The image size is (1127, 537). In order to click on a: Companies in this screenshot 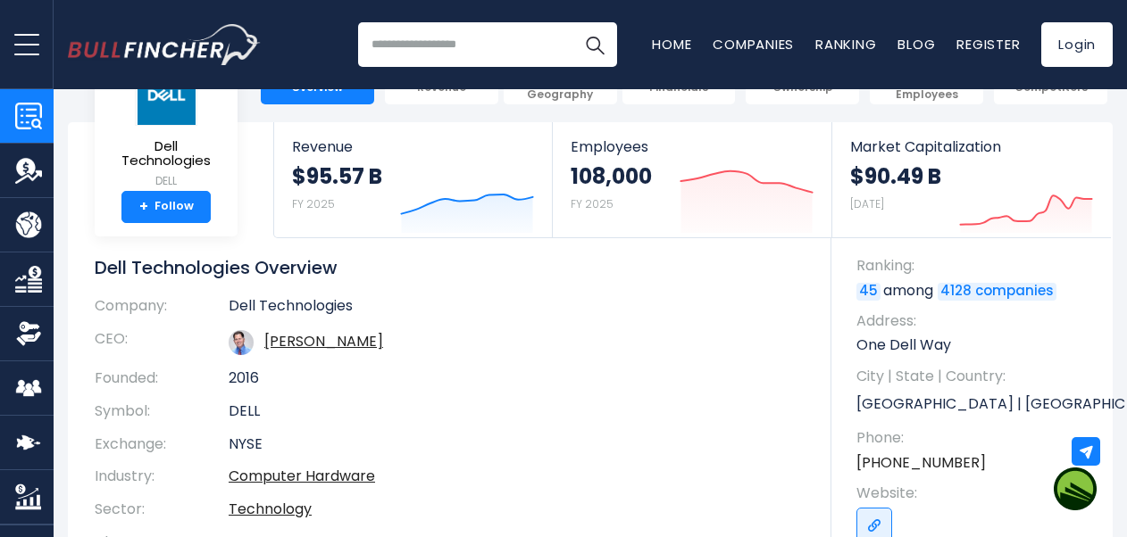, I will do `click(753, 44)`.